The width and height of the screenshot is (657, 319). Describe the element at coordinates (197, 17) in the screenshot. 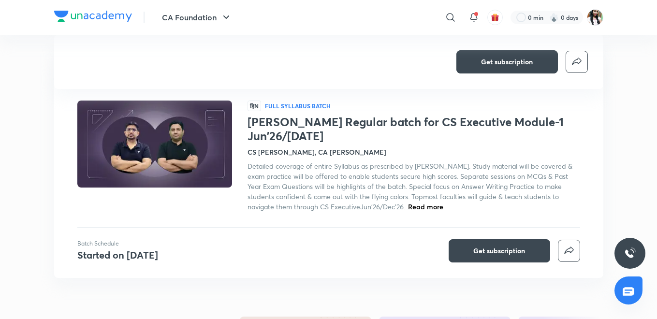

I see `button: CA Foundation` at that location.